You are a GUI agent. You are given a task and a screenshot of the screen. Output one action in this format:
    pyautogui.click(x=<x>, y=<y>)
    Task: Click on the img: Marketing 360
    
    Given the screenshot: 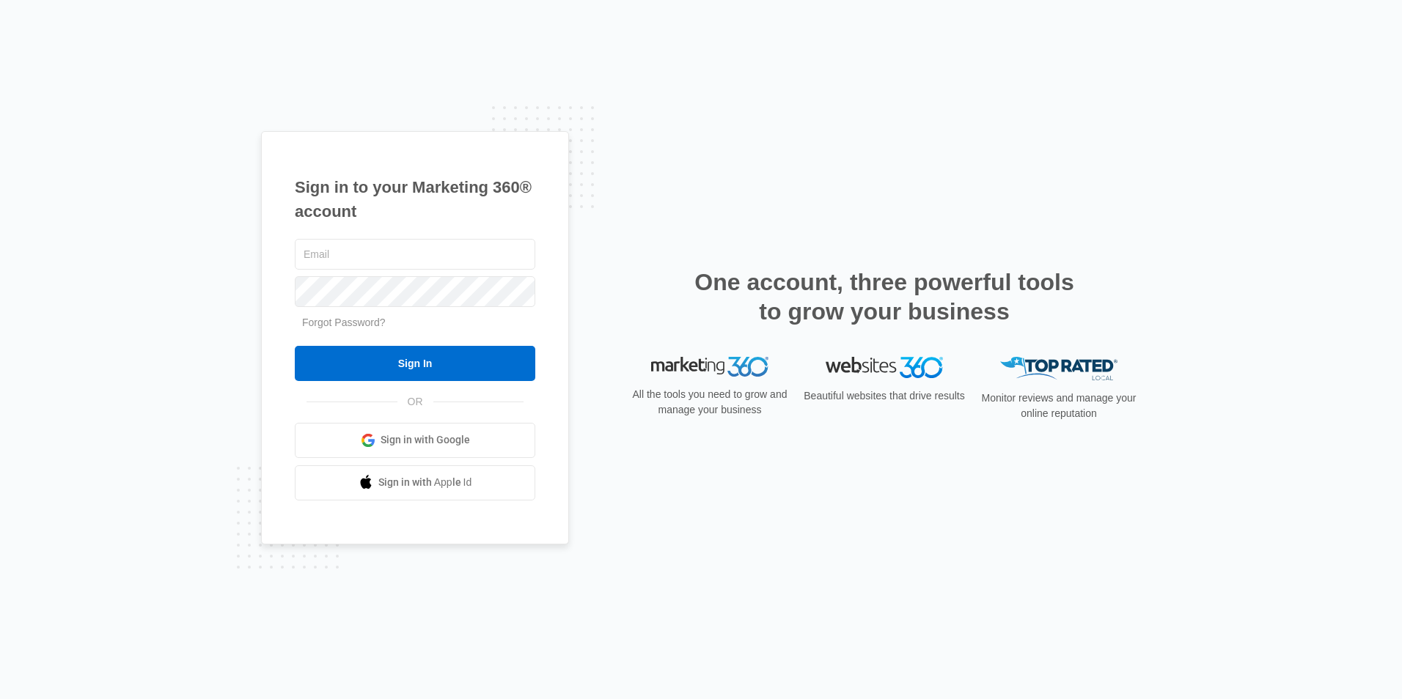 What is the action you would take?
    pyautogui.click(x=710, y=367)
    